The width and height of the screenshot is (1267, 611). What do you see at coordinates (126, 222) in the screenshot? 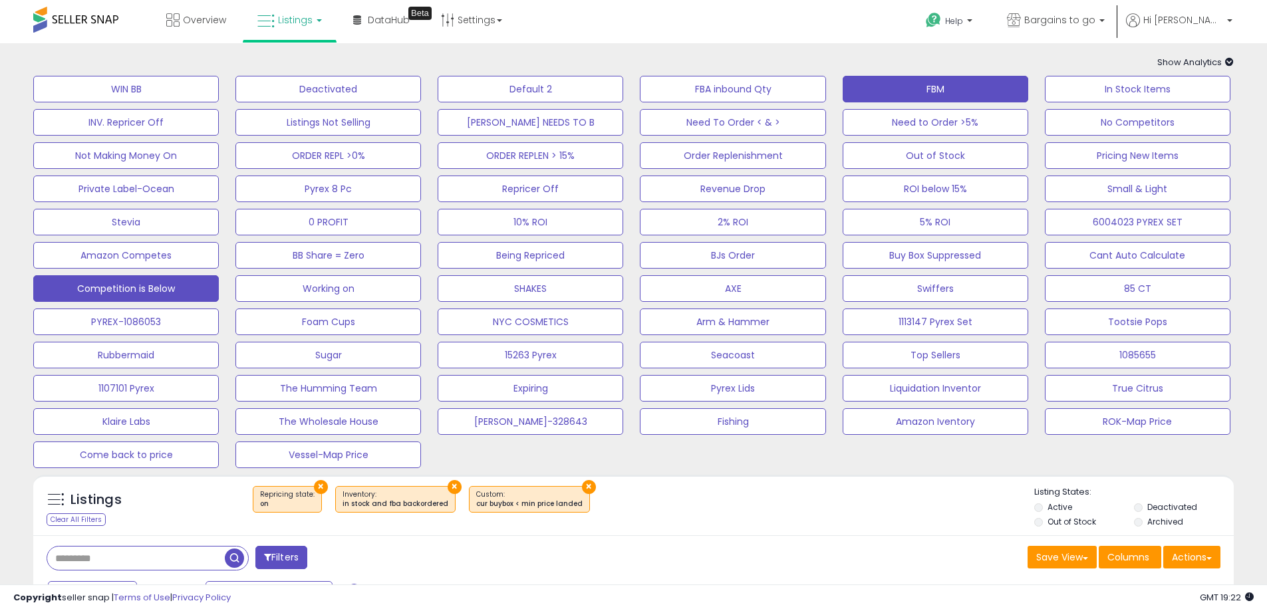
I see `button: Stevia` at bounding box center [126, 222].